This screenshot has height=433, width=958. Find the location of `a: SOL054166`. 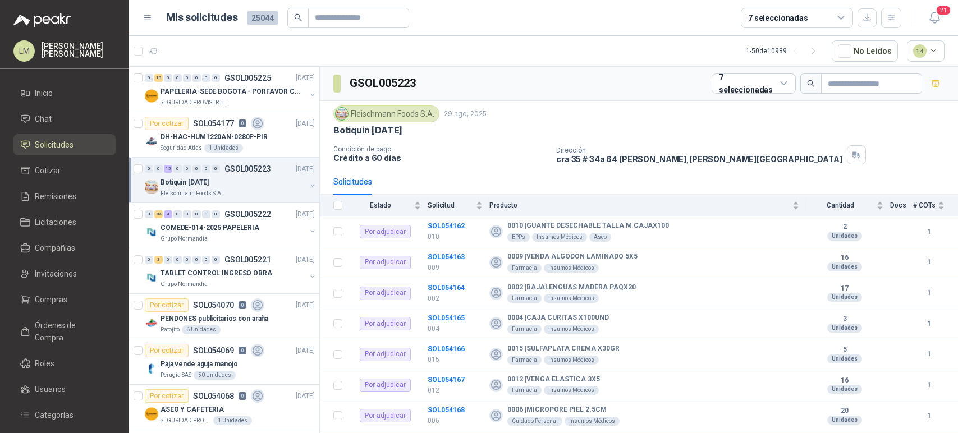

a: SOL054166 is located at coordinates (446, 349).